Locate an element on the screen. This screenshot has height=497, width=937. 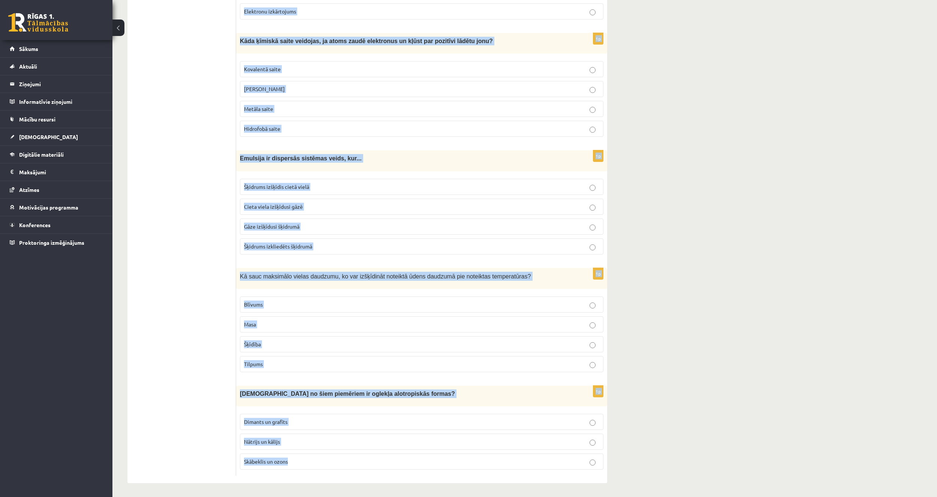
input: Tilpums is located at coordinates (592, 365).